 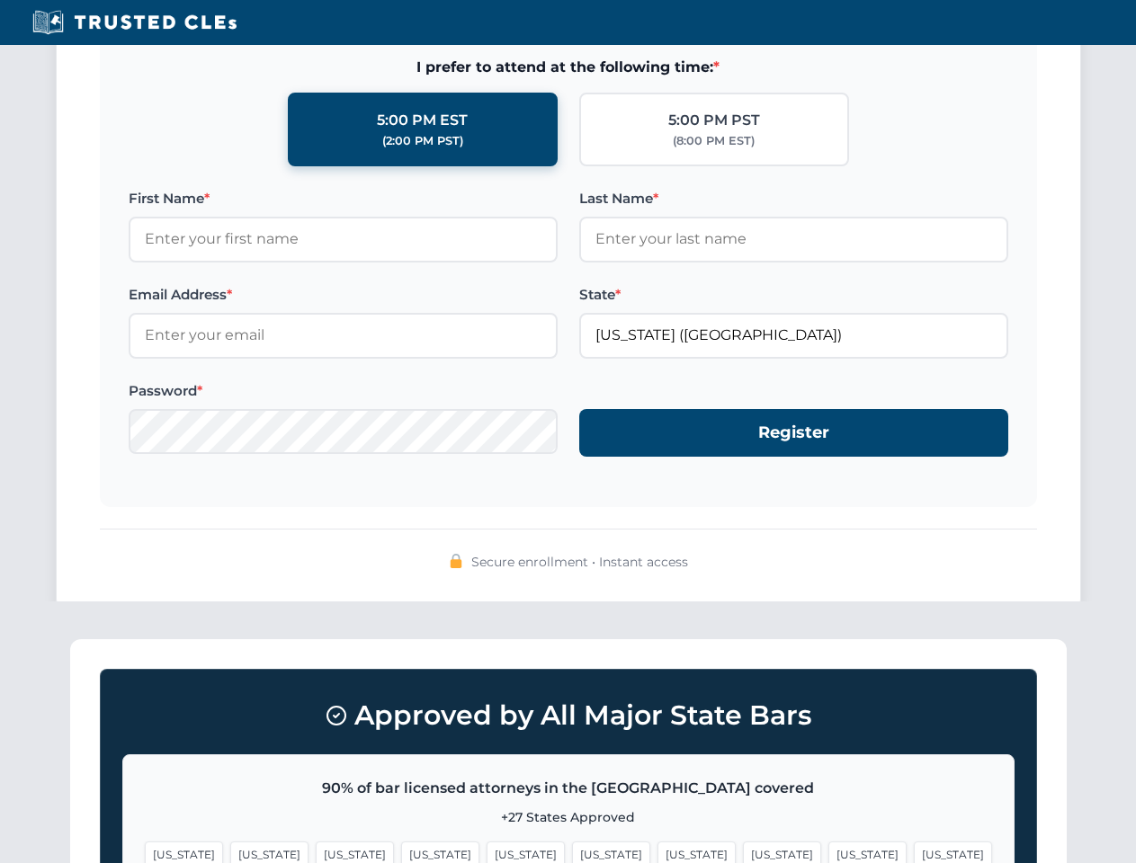 What do you see at coordinates (793, 433) in the screenshot?
I see `button: Register` at bounding box center [793, 433].